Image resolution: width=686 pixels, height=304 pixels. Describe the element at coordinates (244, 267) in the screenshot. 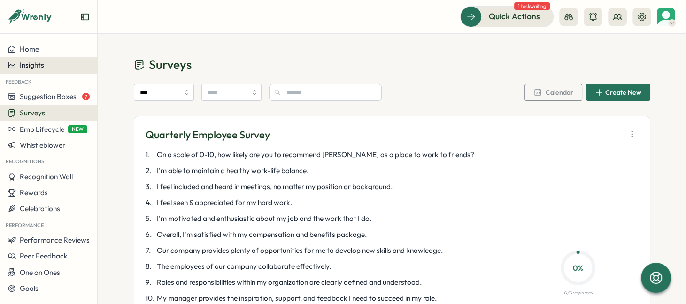

I see `span: The employees of our company collaborate effectively.` at that location.